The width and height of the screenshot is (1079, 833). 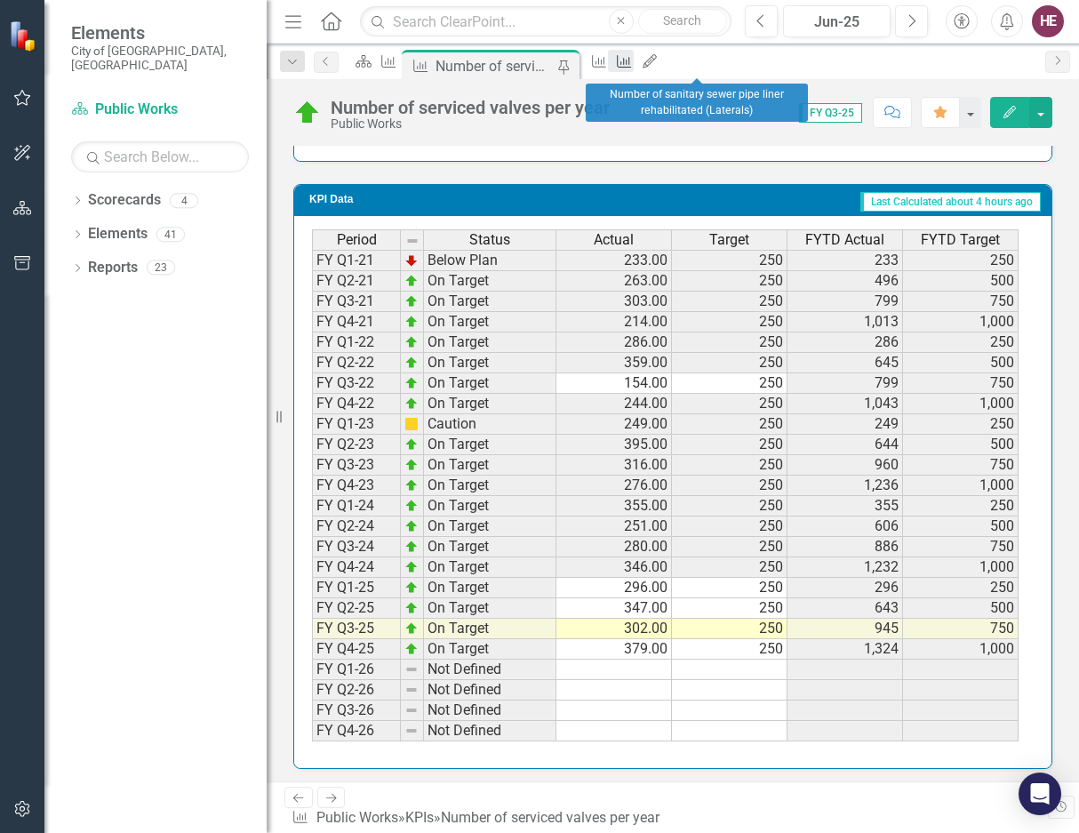 I want to click on td: 1,236, so click(x=845, y=485).